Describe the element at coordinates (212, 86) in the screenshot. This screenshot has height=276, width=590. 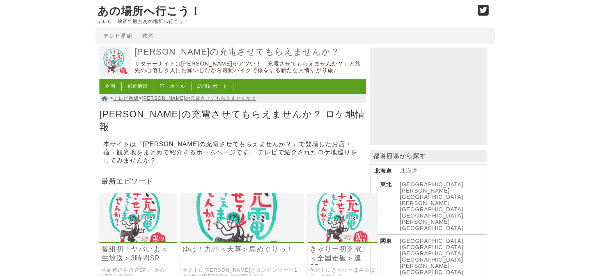
I see `a: 訪問レポート` at that location.